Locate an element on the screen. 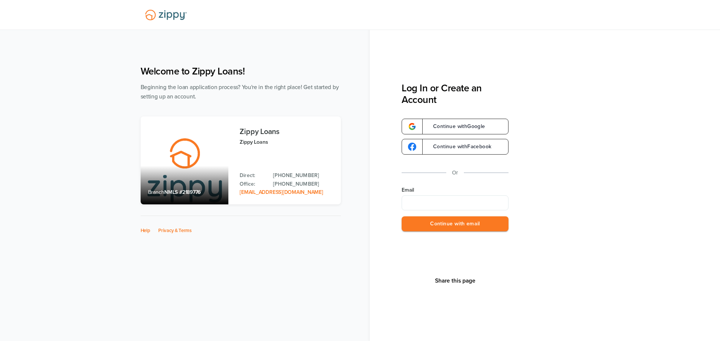  p: Zippy Loans is located at coordinates (286, 142).